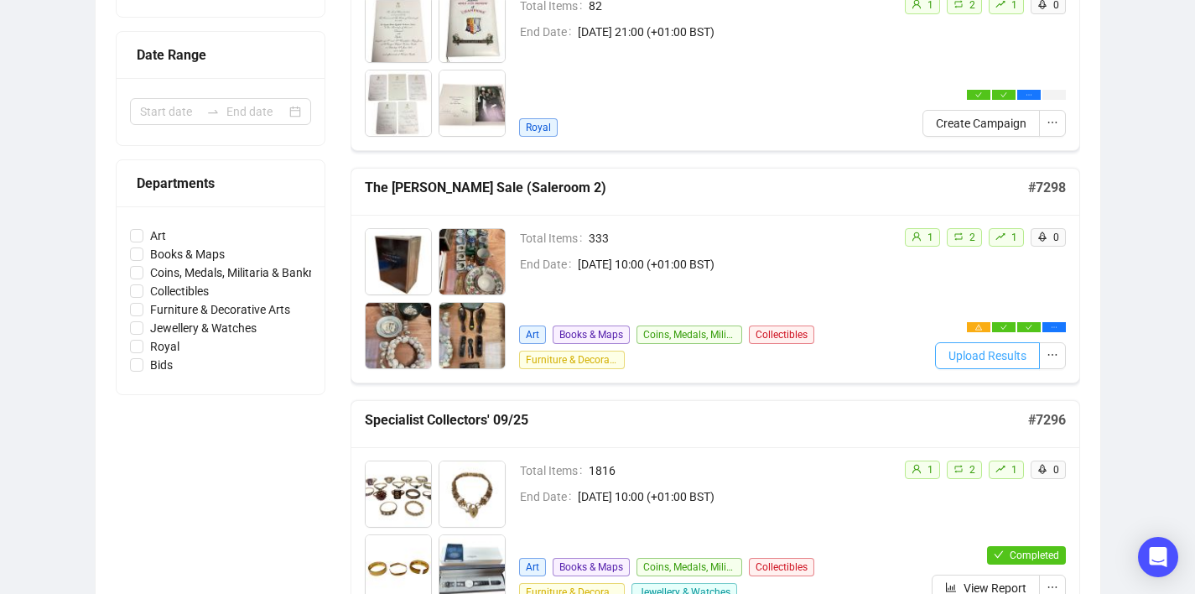 The height and width of the screenshot is (594, 1195). I want to click on div: Departments, so click(221, 183).